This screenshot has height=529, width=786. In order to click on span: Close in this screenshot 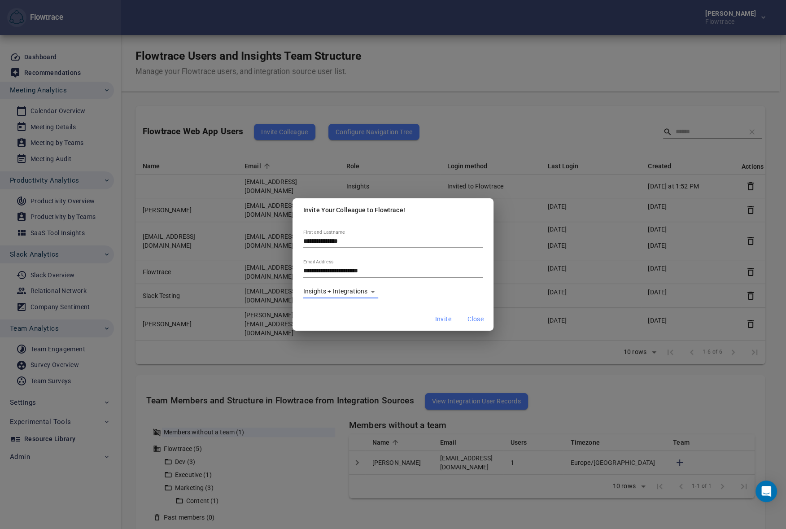, I will do `click(475, 319)`.